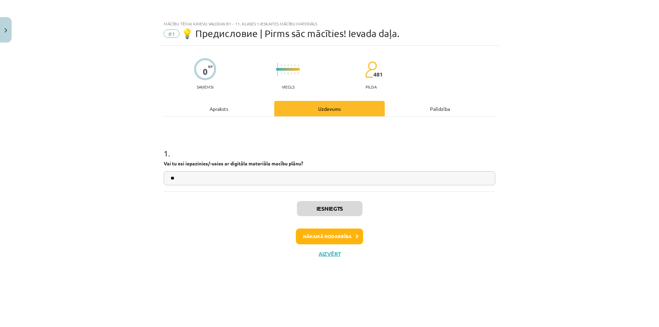 This screenshot has width=659, height=327. What do you see at coordinates (371, 87) in the screenshot?
I see `p: pilda` at bounding box center [371, 87].